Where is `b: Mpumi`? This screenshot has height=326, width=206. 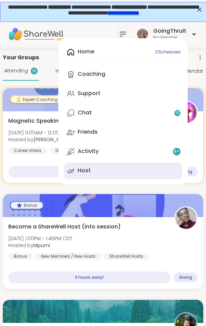
b: Mpumi is located at coordinates (42, 245).